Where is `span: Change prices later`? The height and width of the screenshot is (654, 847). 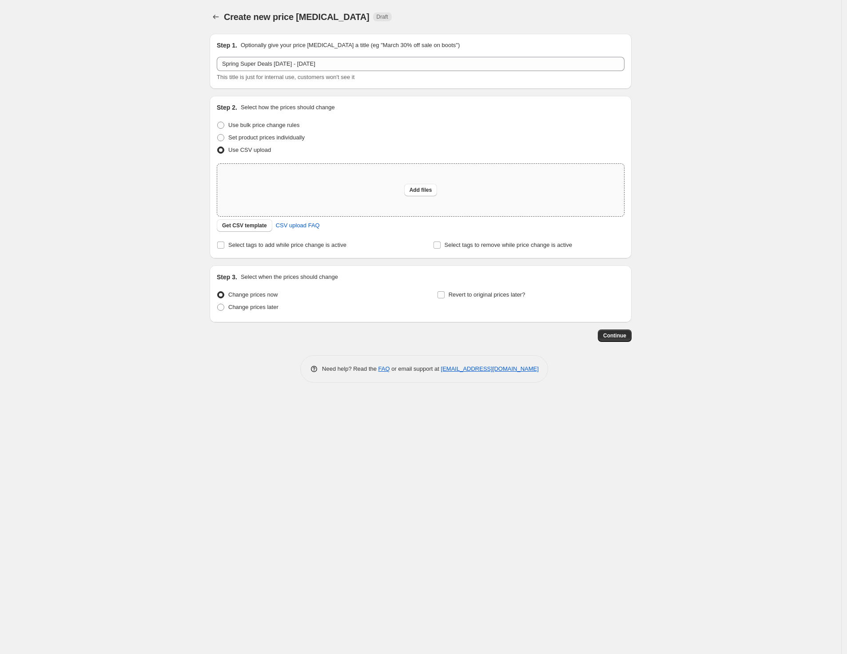 span: Change prices later is located at coordinates (253, 307).